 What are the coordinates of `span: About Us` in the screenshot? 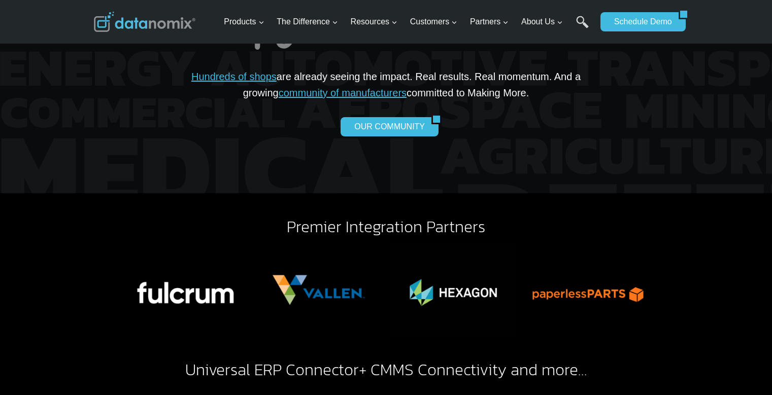 It's located at (542, 22).